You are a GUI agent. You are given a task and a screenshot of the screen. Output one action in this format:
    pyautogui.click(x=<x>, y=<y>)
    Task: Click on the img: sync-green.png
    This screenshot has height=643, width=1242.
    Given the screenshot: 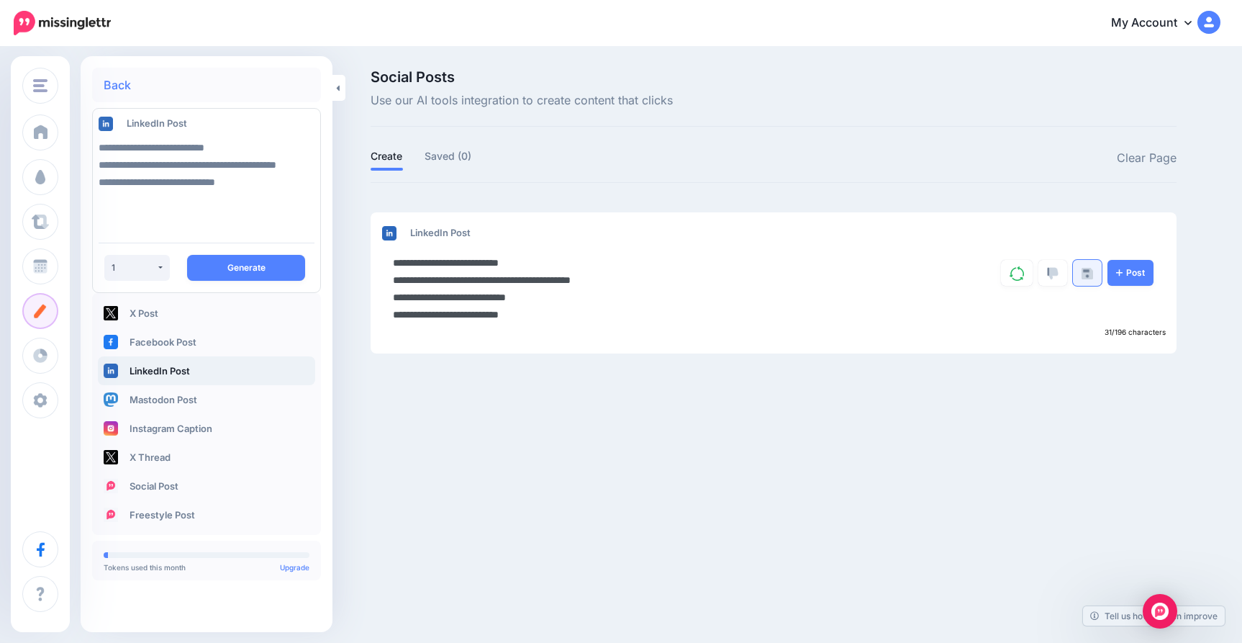 What is the action you would take?
    pyautogui.click(x=1017, y=273)
    